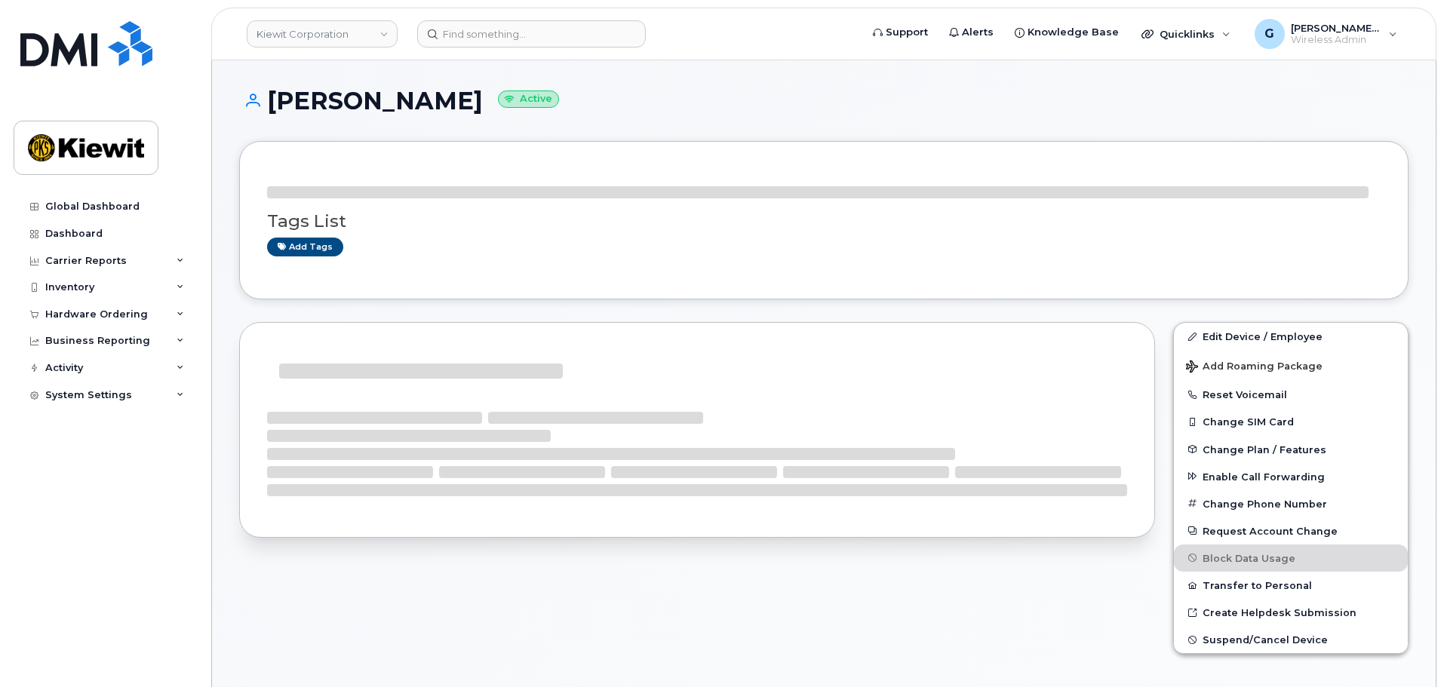 Image resolution: width=1444 pixels, height=687 pixels. What do you see at coordinates (1291, 504) in the screenshot?
I see `button: Change Phone Number` at bounding box center [1291, 504].